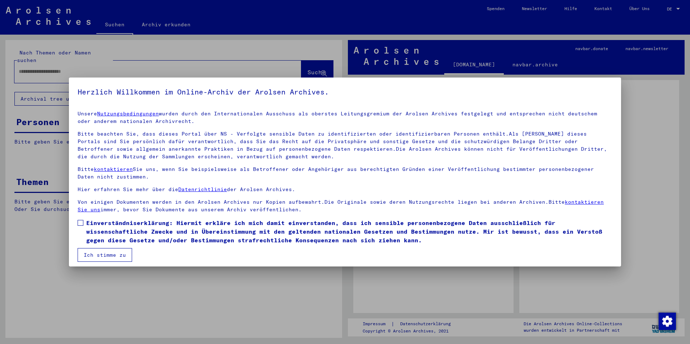 The height and width of the screenshot is (344, 690). What do you see at coordinates (349, 232) in the screenshot?
I see `span: Einverständniserklärung: Hiermit erkläre ich mich damit einverstanden, dass ich sensible personen...` at bounding box center [349, 232].